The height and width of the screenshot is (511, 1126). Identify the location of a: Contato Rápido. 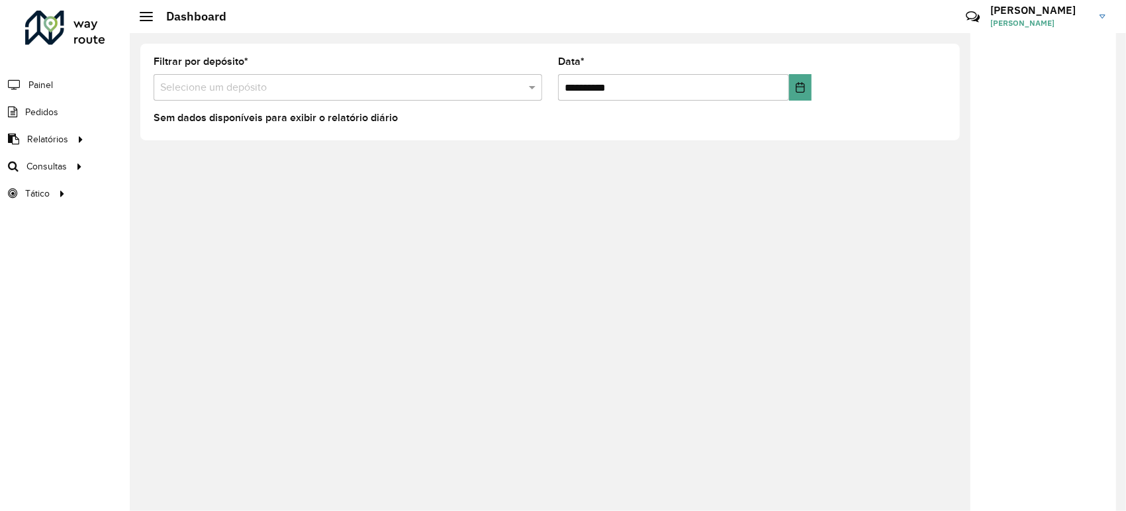
(973, 17).